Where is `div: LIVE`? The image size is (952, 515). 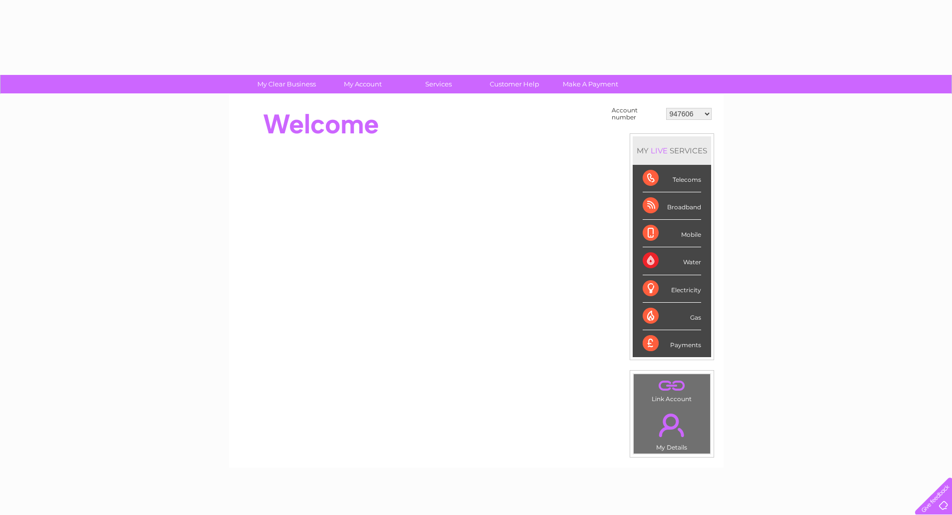
div: LIVE is located at coordinates (659, 150).